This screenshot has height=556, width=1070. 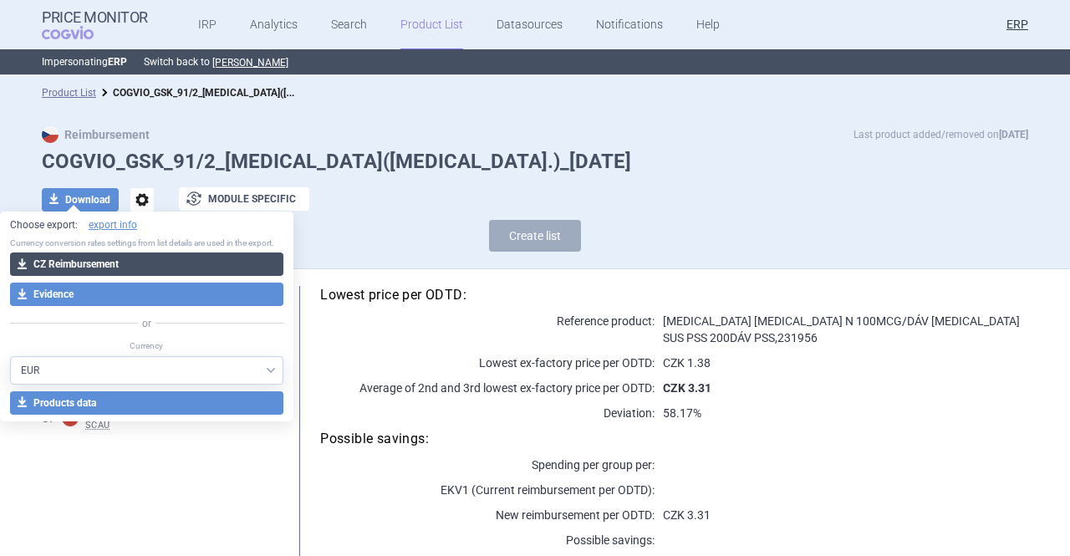 I want to click on p: Choose export:, so click(x=146, y=225).